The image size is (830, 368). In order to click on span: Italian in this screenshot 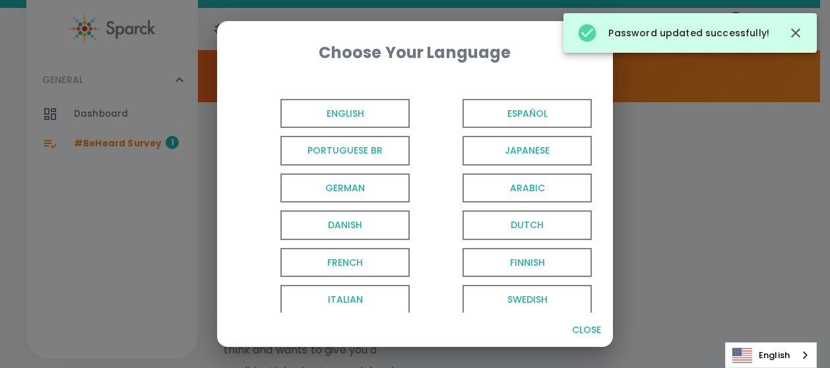, I will do `click(345, 300)`.